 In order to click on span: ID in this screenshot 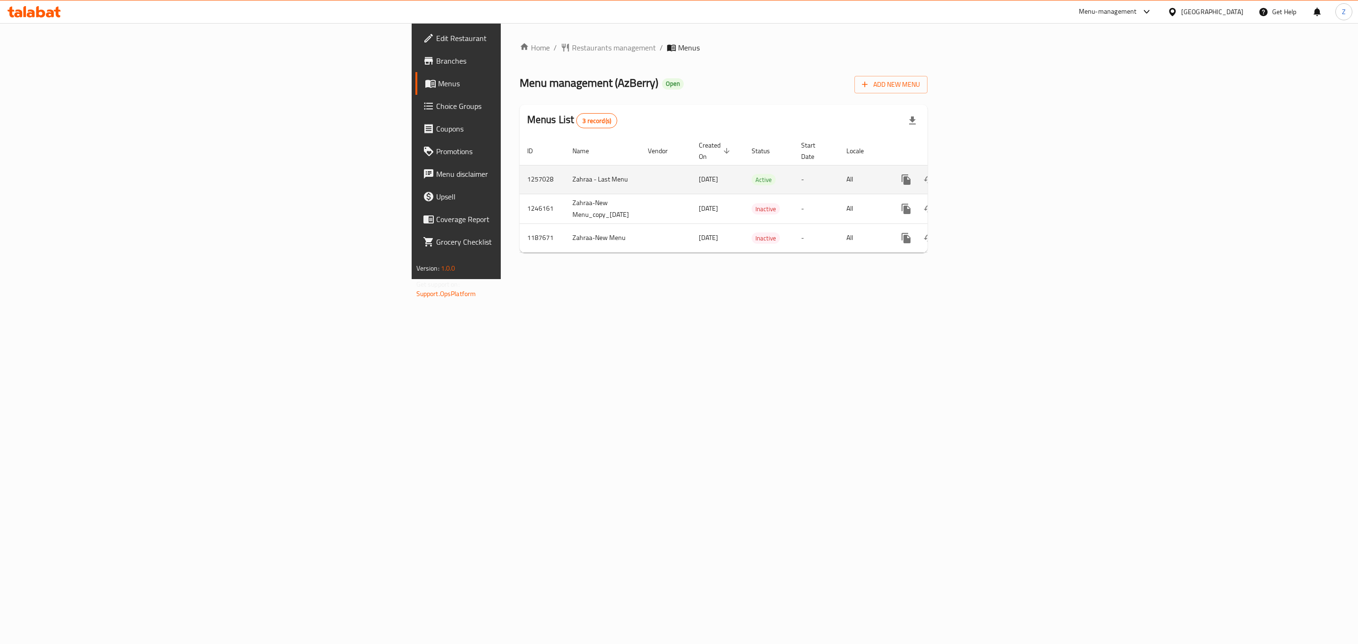, I will do `click(536, 151)`.